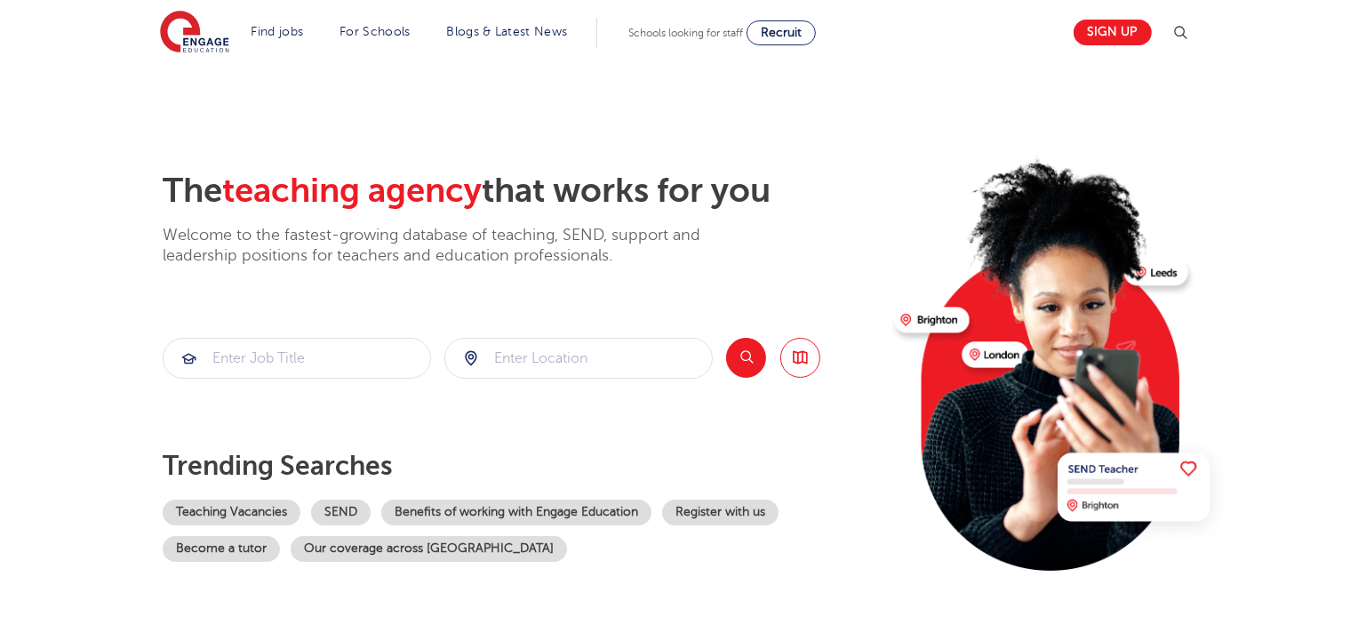 This screenshot has height=625, width=1350. I want to click on a: Find jobs, so click(277, 31).